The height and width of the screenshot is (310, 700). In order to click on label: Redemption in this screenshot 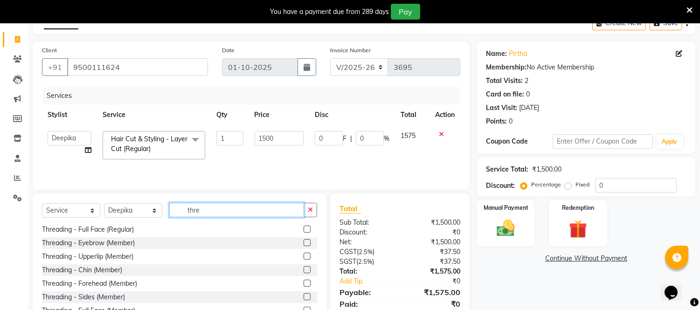, I will do `click(578, 208)`.